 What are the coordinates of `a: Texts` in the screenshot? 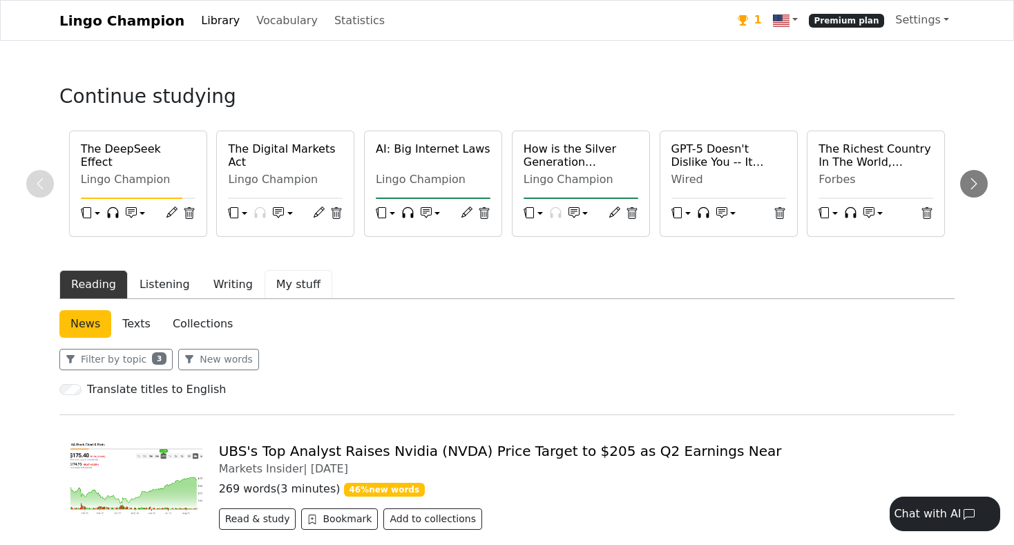 It's located at (136, 324).